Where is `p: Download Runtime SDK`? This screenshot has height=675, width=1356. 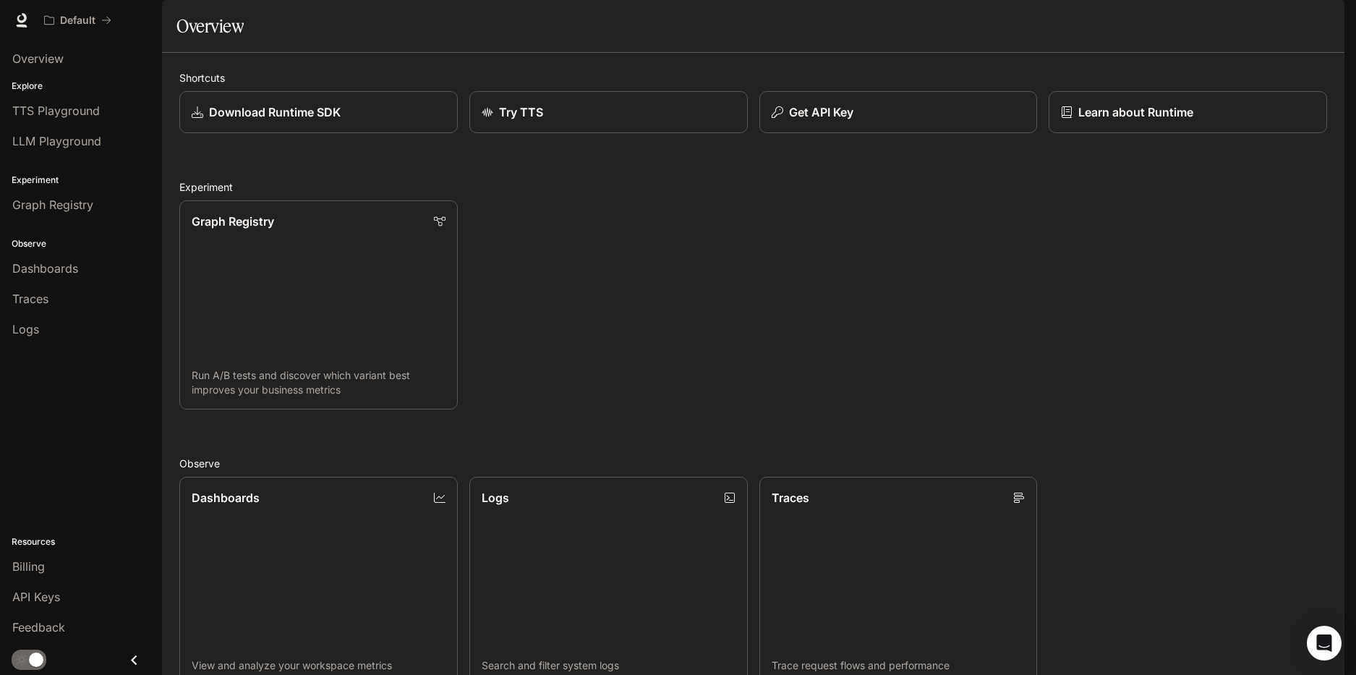
p: Download Runtime SDK is located at coordinates (275, 112).